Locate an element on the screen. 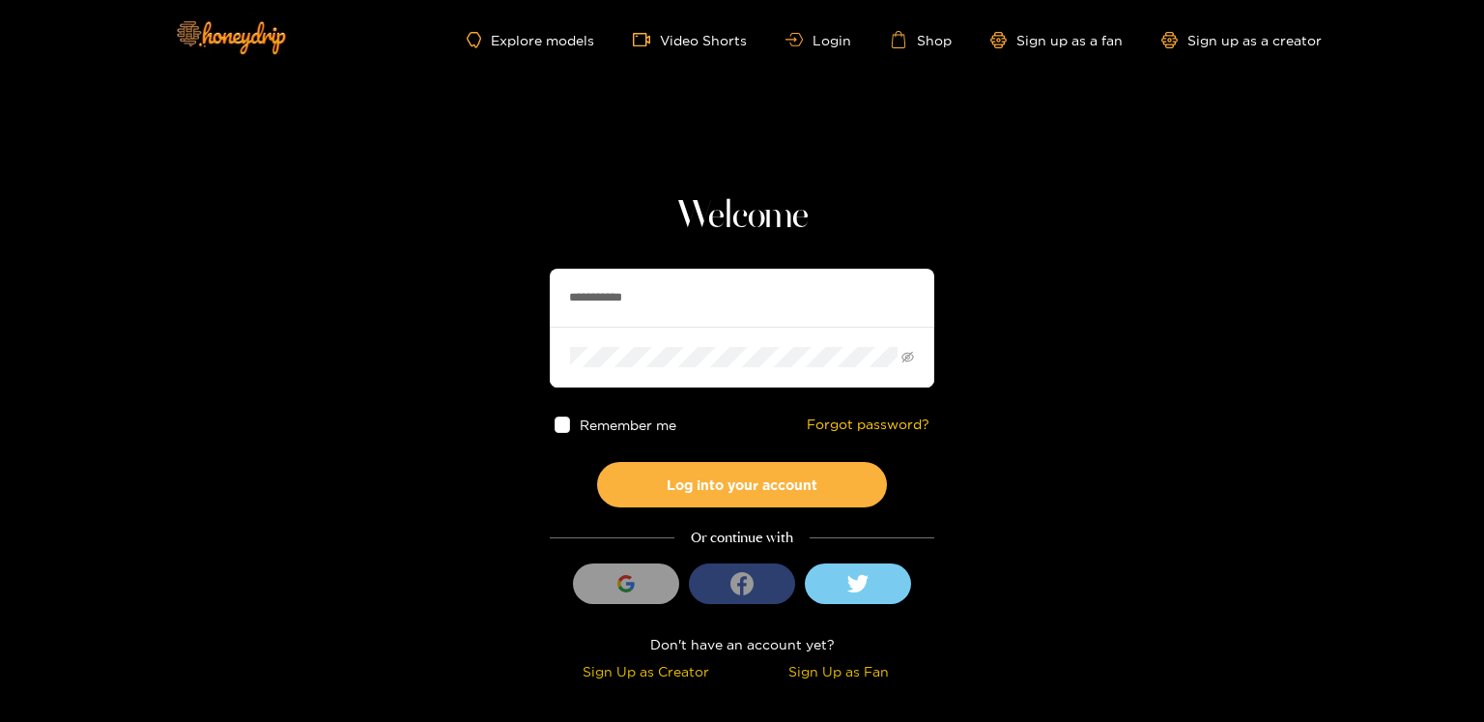  div: Or continue with is located at coordinates (742, 537).